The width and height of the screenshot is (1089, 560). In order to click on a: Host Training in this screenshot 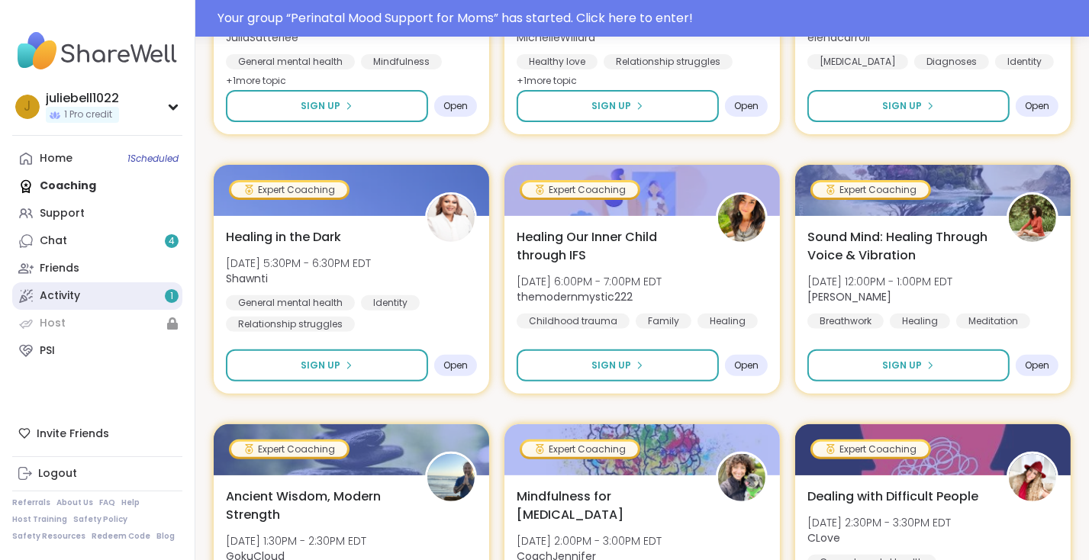, I will do `click(40, 520)`.